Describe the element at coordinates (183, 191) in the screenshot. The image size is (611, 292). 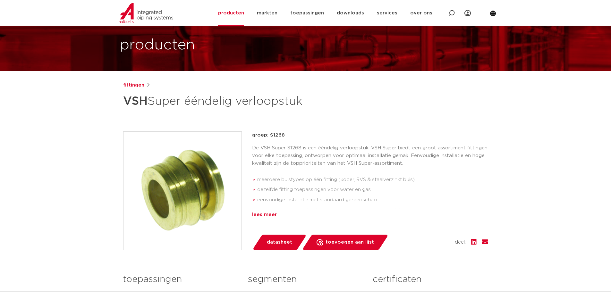
I see `img: Product Image for VSH Super ééndelig verloopstuk` at that location.